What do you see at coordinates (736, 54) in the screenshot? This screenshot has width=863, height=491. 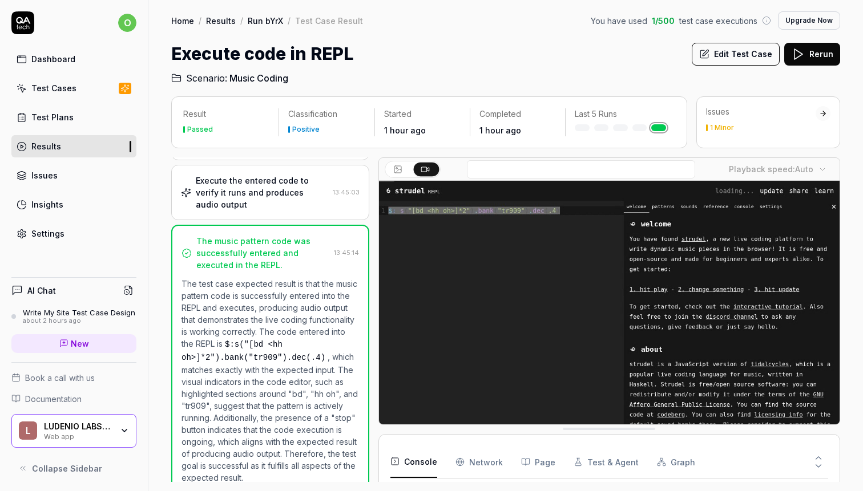 I see `button: Edit Test Case` at bounding box center [736, 54].